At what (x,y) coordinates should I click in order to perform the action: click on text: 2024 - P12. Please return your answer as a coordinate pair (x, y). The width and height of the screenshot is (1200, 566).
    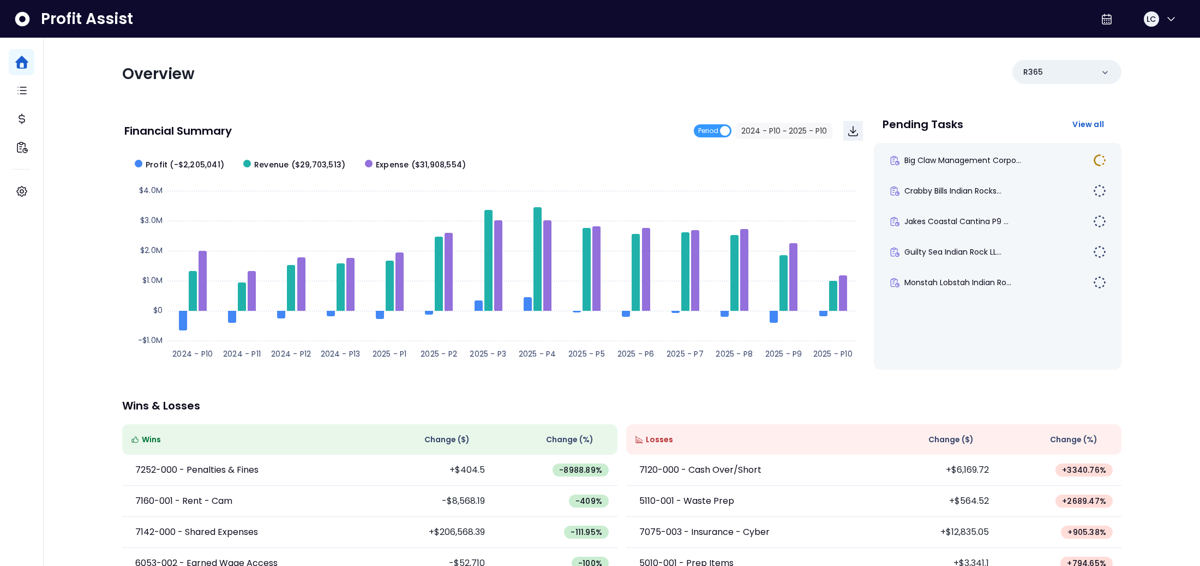
    Looking at the image, I should click on (291, 354).